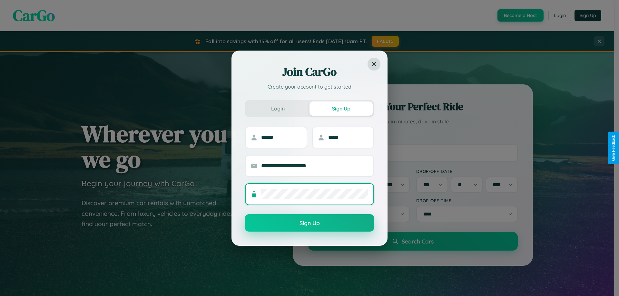 Image resolution: width=619 pixels, height=296 pixels. I want to click on button: Login, so click(278, 109).